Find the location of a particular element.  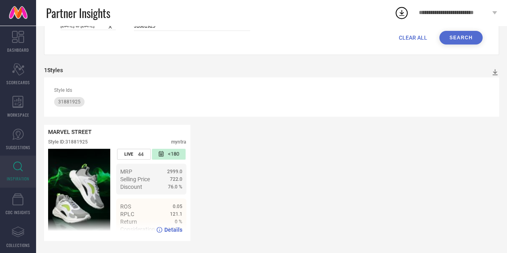

div: myntra is located at coordinates (179, 142).